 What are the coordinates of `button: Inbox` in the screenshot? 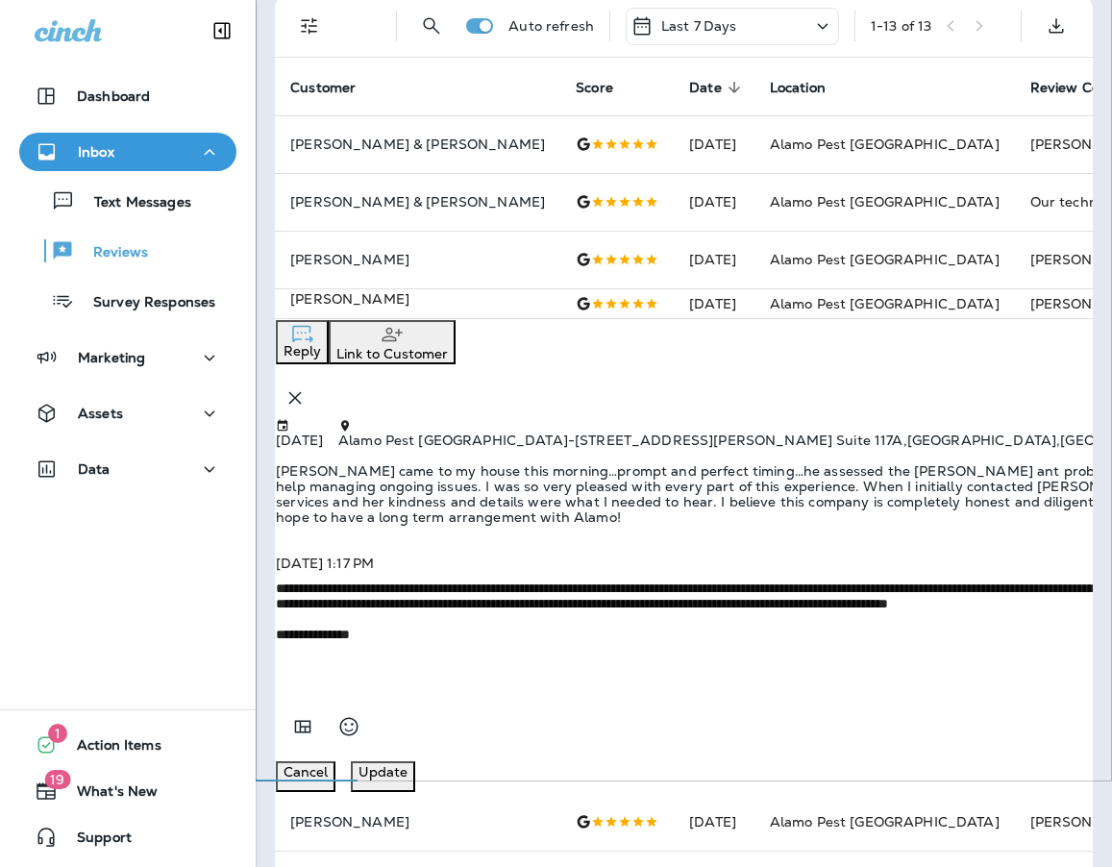 It's located at (128, 152).